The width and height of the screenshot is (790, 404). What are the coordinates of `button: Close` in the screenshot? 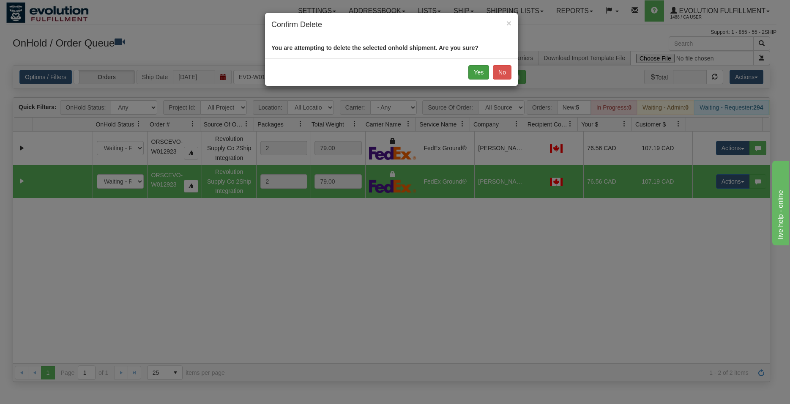 It's located at (509, 23).